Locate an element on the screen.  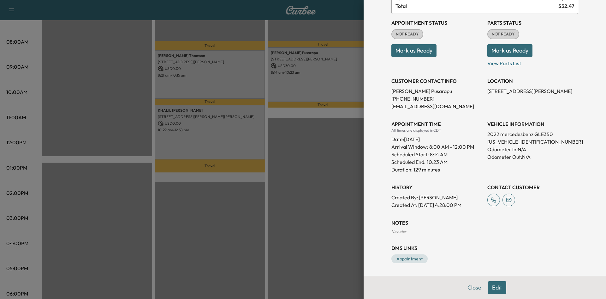
p: Odometer Out: N/A is located at coordinates (533, 157).